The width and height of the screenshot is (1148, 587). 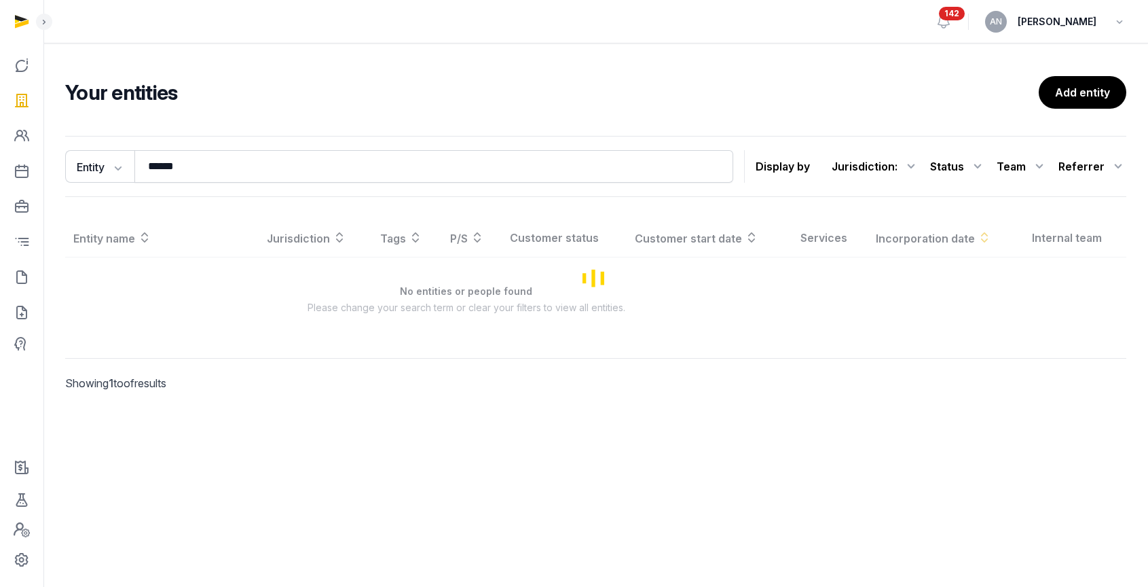 I want to click on span: 142, so click(x=952, y=14).